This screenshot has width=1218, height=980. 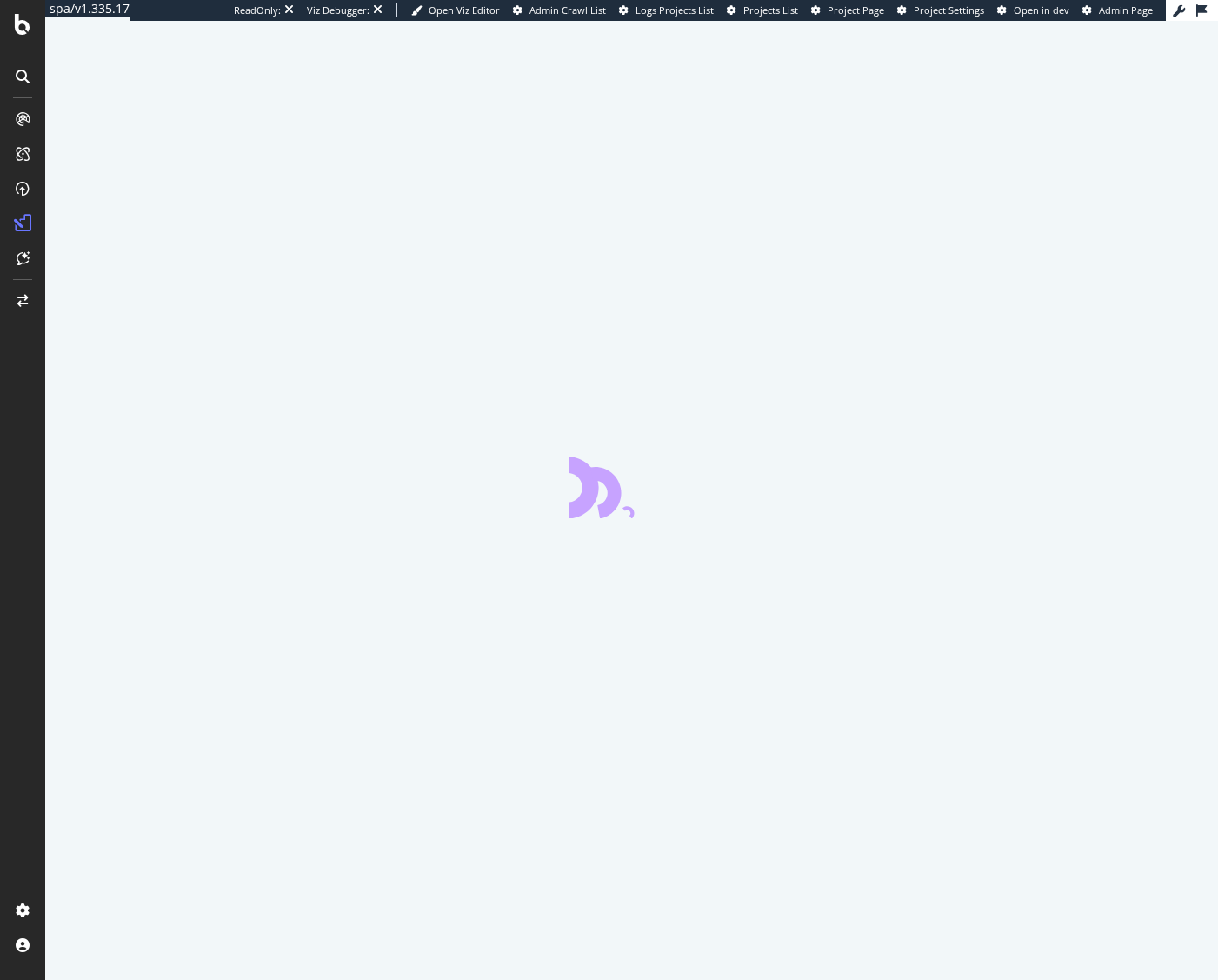 I want to click on span: Logs Projects List, so click(x=675, y=10).